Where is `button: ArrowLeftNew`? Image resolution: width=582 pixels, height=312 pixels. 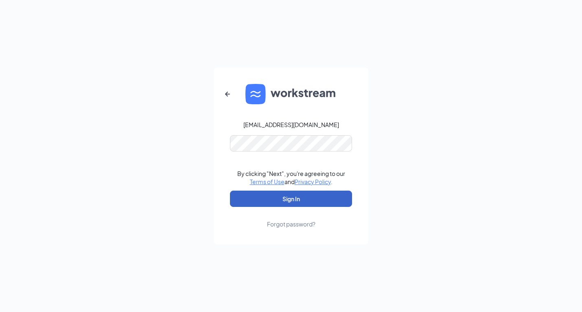
button: ArrowLeftNew is located at coordinates (227, 94).